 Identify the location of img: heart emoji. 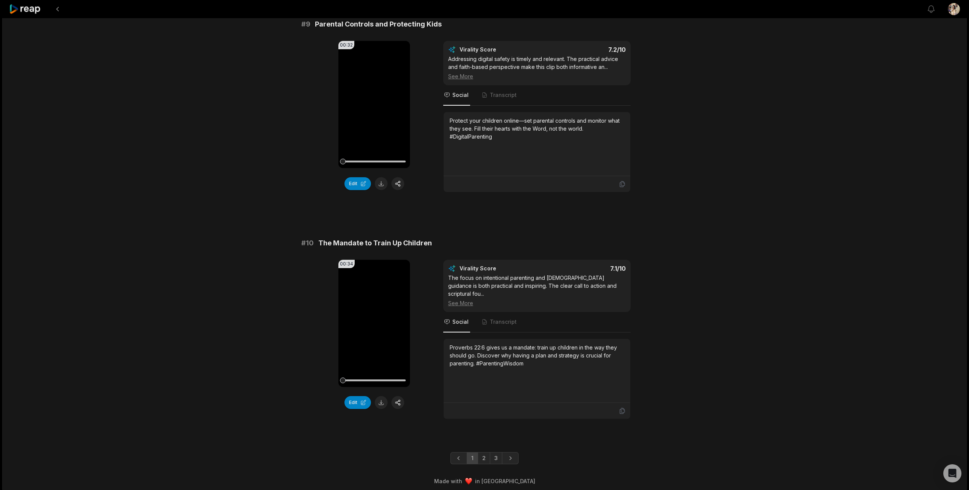
(469, 481).